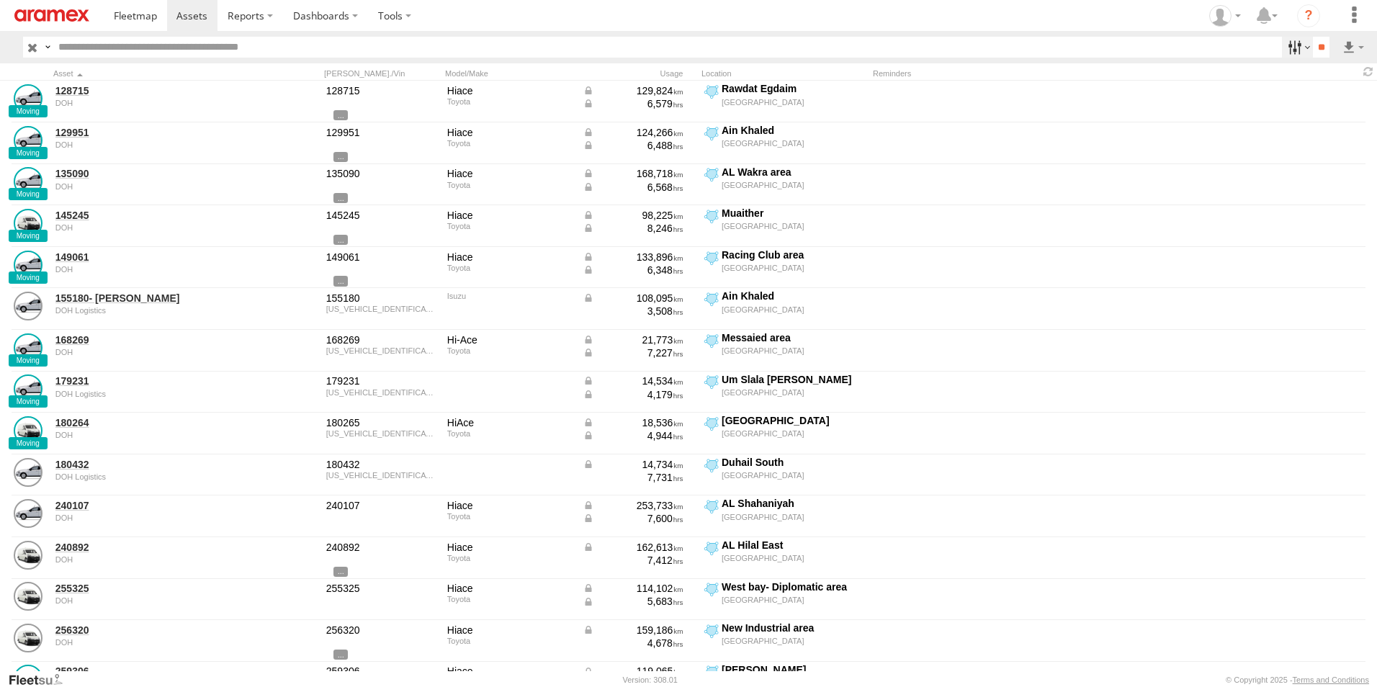 The image size is (1377, 687). What do you see at coordinates (1368, 71) in the screenshot?
I see `span: Refresh` at bounding box center [1368, 71].